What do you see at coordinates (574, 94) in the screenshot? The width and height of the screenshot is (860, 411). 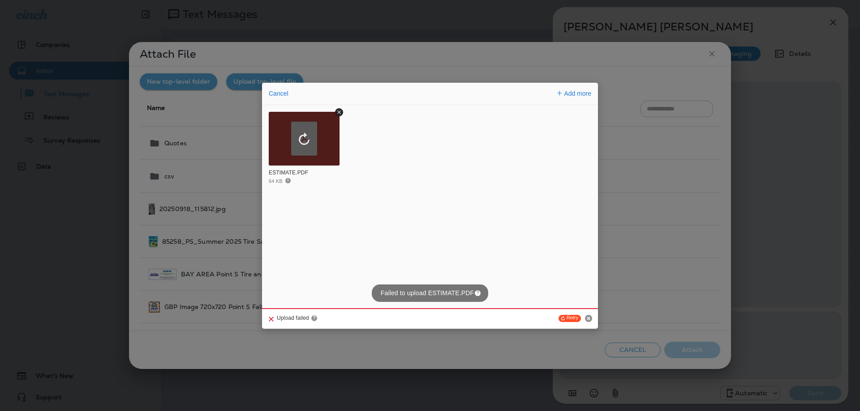 I see `button: Add more files` at bounding box center [574, 94].